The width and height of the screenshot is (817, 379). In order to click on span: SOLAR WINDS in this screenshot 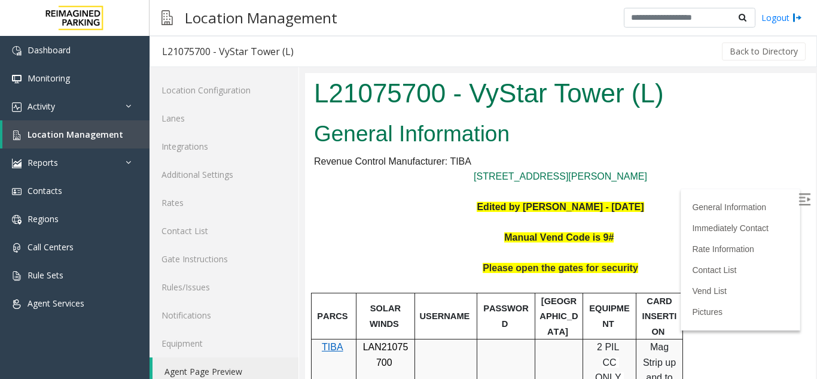, I will do `click(81, 243)`.